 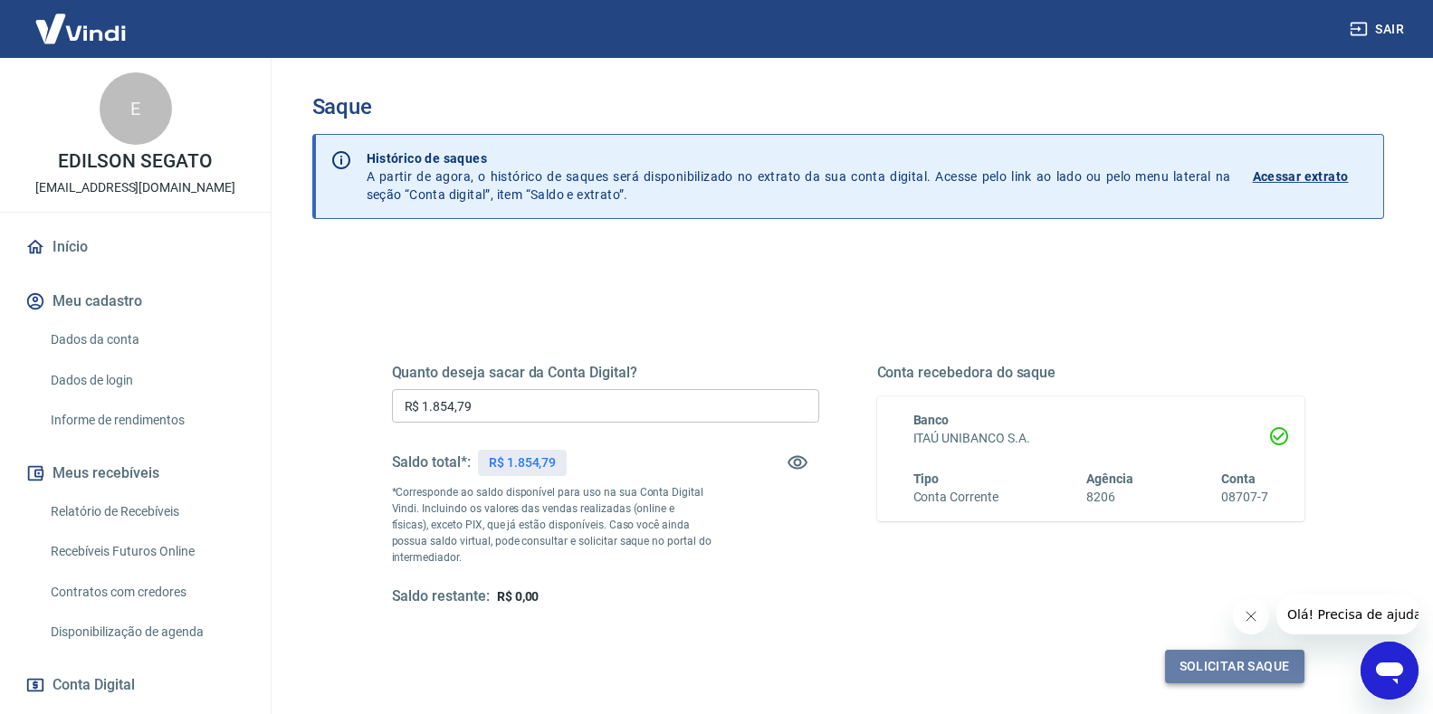 What do you see at coordinates (1301, 177) in the screenshot?
I see `p: Acessar extrato` at bounding box center [1301, 177].